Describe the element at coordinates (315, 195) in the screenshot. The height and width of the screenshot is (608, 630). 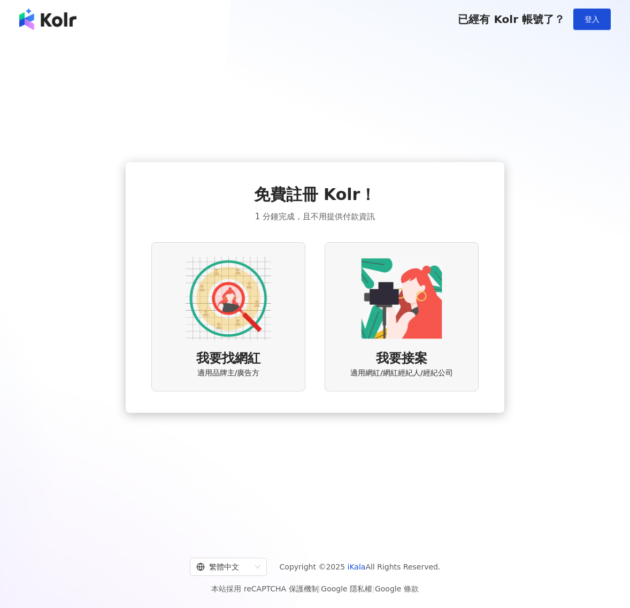
I see `span: 免費註冊 Kolr！` at that location.